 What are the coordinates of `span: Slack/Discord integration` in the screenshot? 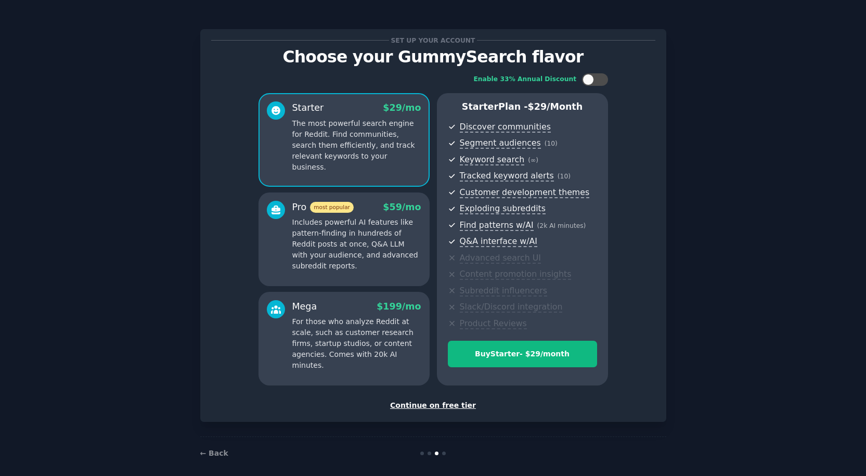 It's located at (511, 307).